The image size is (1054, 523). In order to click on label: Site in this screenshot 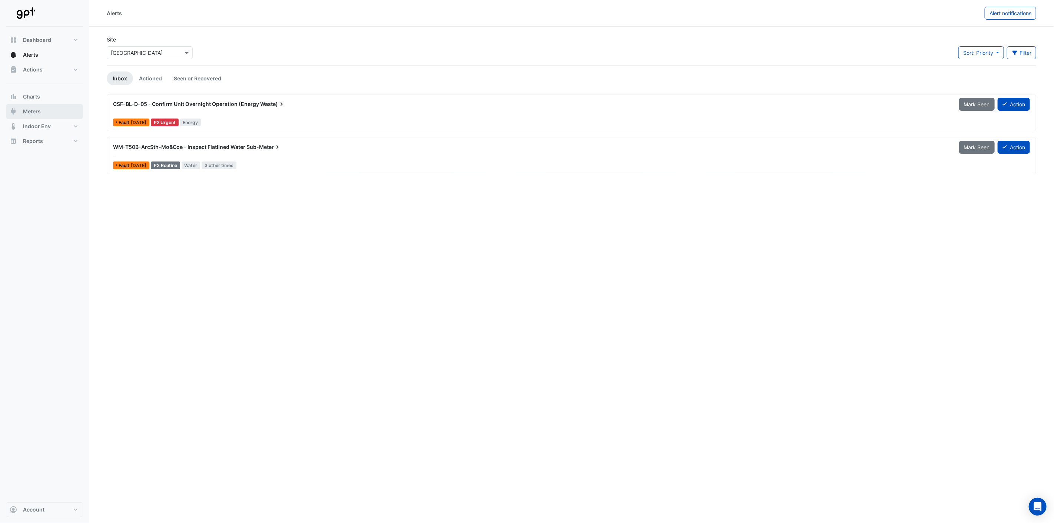, I will do `click(111, 39)`.